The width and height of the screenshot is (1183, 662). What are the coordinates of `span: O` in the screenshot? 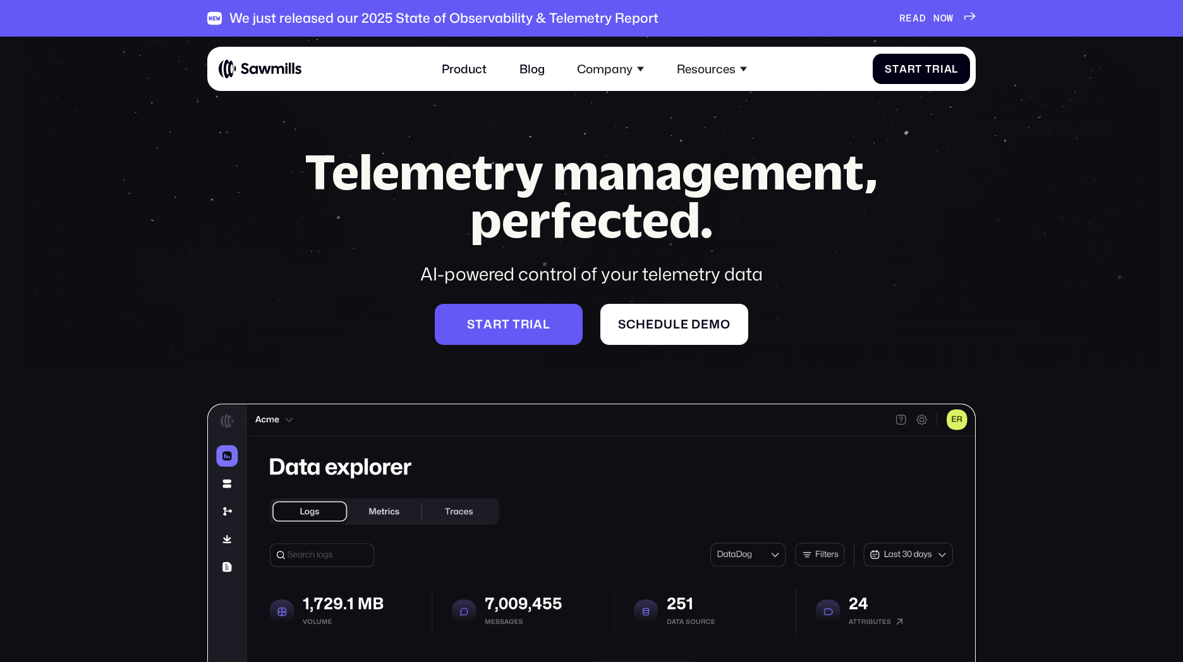 It's located at (943, 18).